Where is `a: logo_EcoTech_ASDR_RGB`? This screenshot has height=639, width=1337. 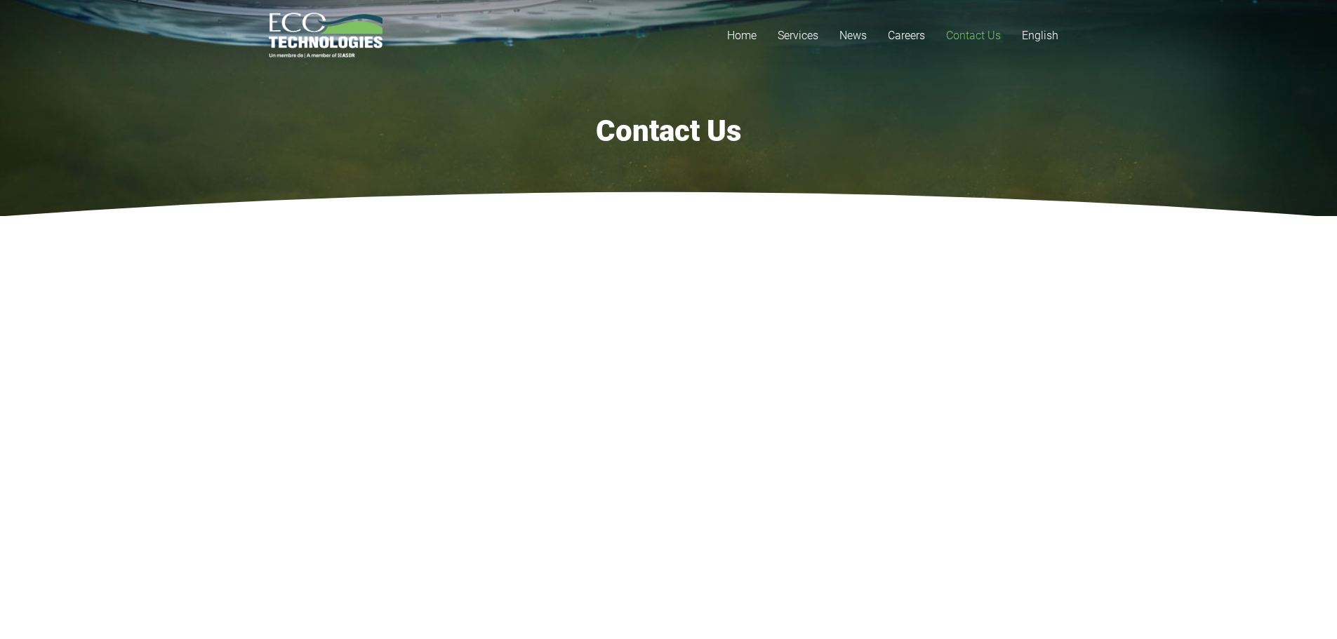 a: logo_EcoTech_ASDR_RGB is located at coordinates (326, 35).